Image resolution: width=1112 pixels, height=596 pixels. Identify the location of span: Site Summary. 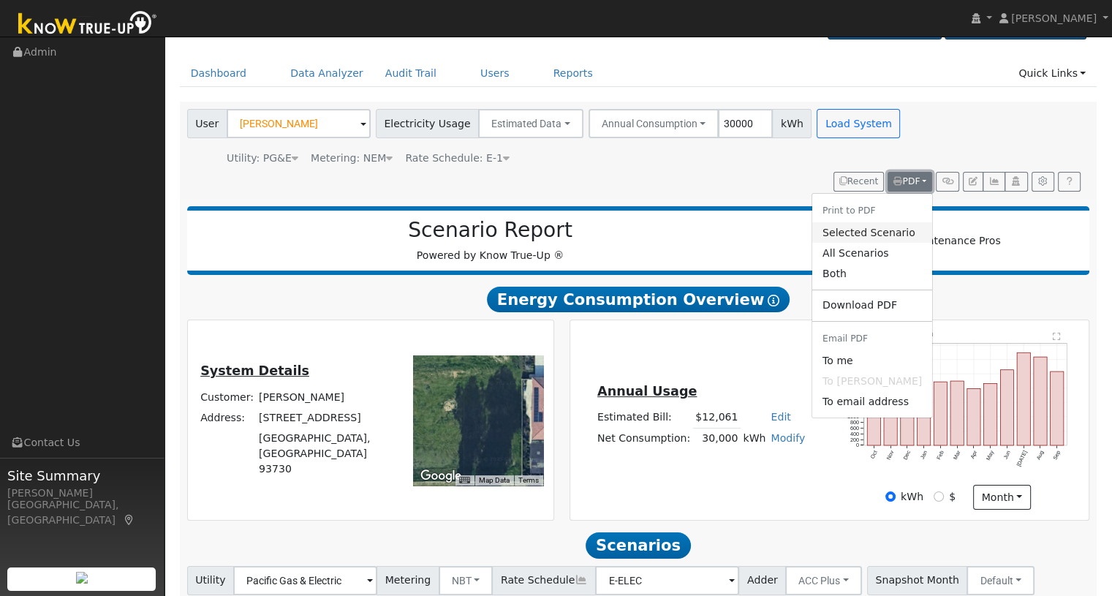
(82, 475).